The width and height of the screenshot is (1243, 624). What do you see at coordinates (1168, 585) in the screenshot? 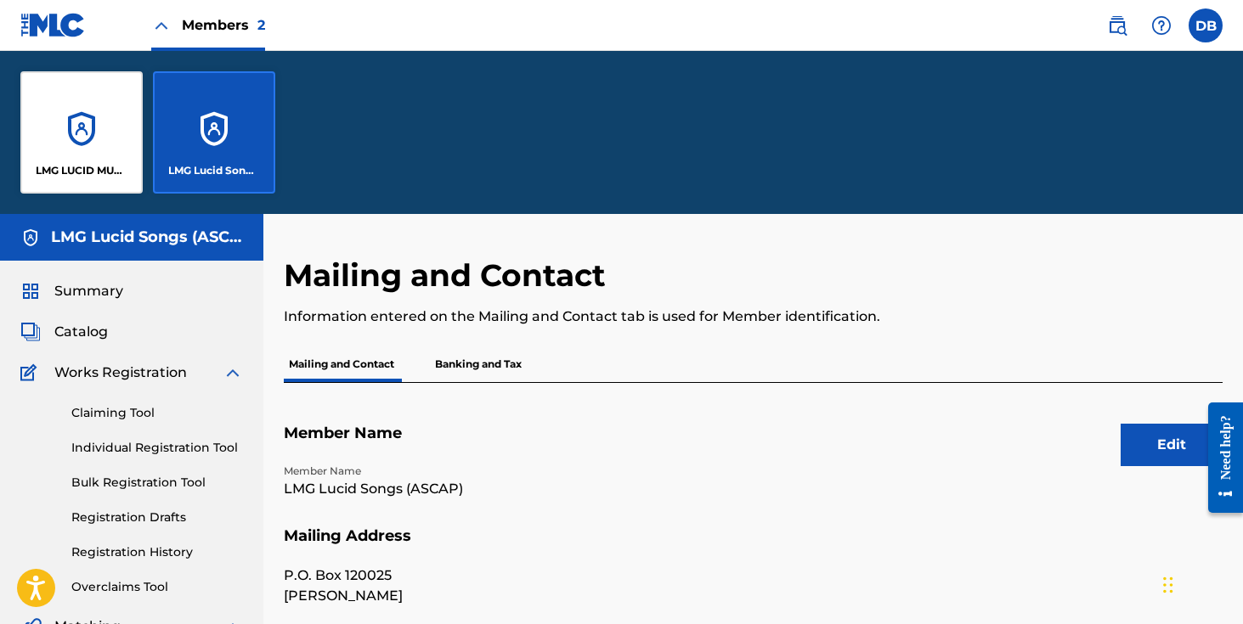
I see `div: Drag` at bounding box center [1168, 585].